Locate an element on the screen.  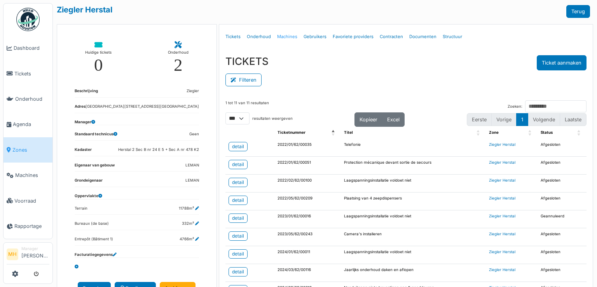
div: Huidige tickets is located at coordinates (98, 52).